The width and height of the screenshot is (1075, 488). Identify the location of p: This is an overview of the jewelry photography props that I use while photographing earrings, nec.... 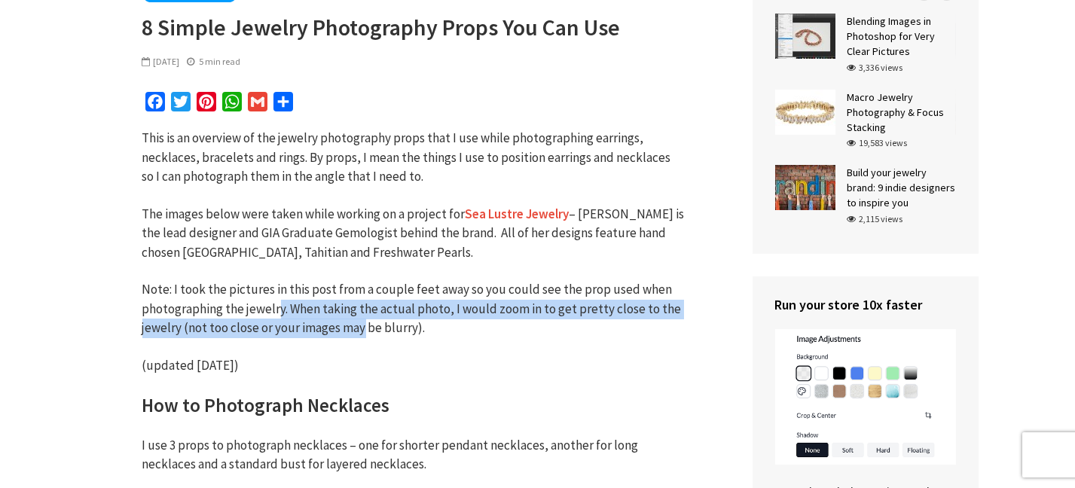
(414, 157).